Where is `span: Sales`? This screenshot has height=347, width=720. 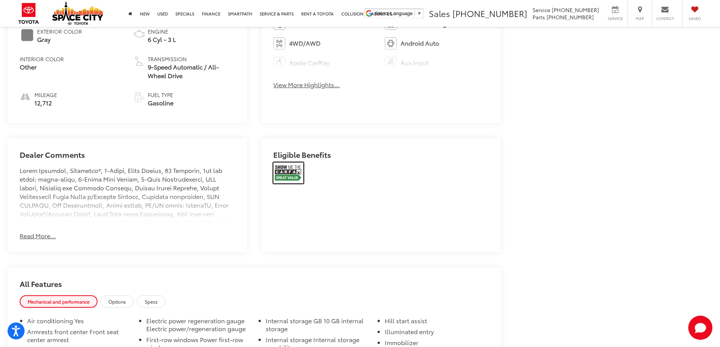
span: Sales is located at coordinates (439, 13).